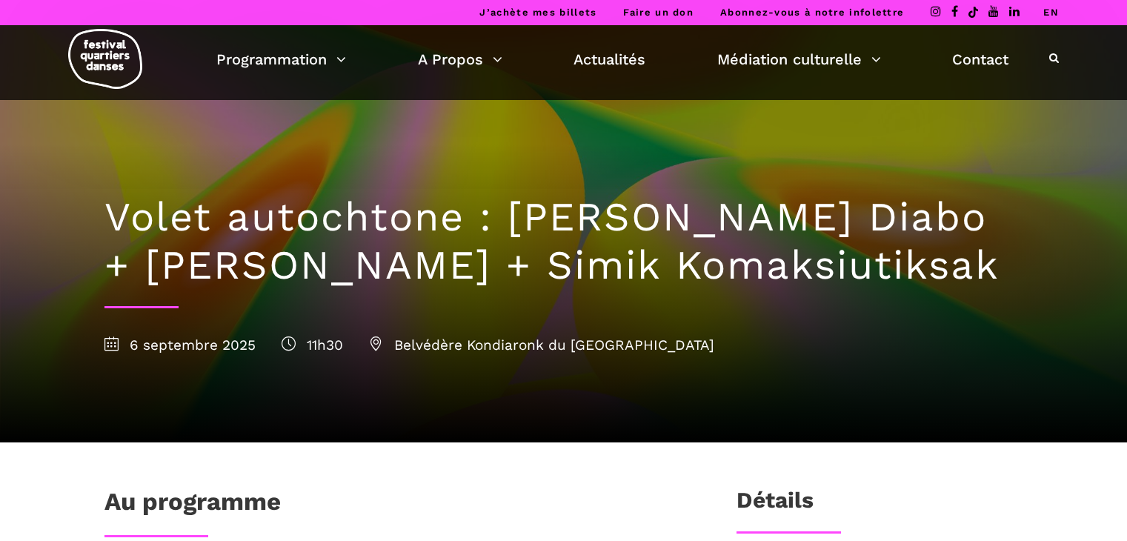 The width and height of the screenshot is (1127, 541). I want to click on a: Médiation culturelle, so click(799, 59).